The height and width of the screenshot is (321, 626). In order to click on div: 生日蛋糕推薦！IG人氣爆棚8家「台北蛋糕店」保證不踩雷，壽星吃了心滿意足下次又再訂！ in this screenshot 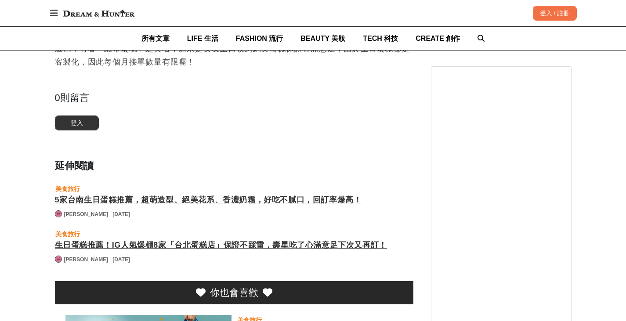, I will do `click(234, 245)`.